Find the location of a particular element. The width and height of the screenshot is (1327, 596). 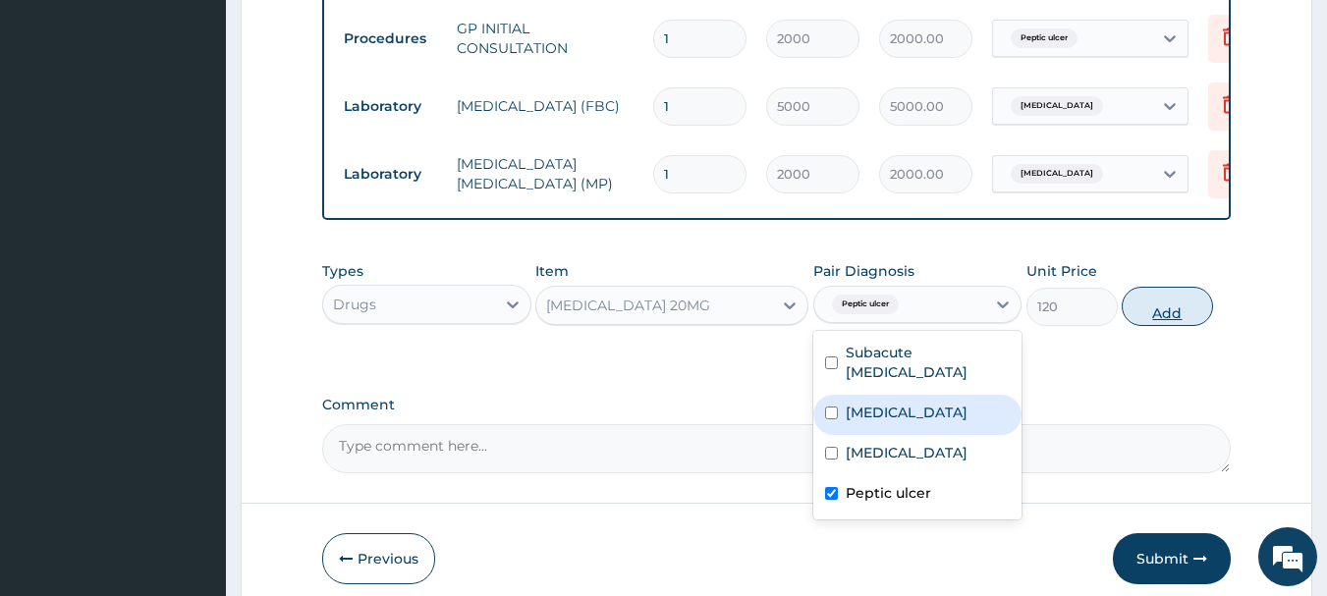

label: Comment is located at coordinates (777, 405).